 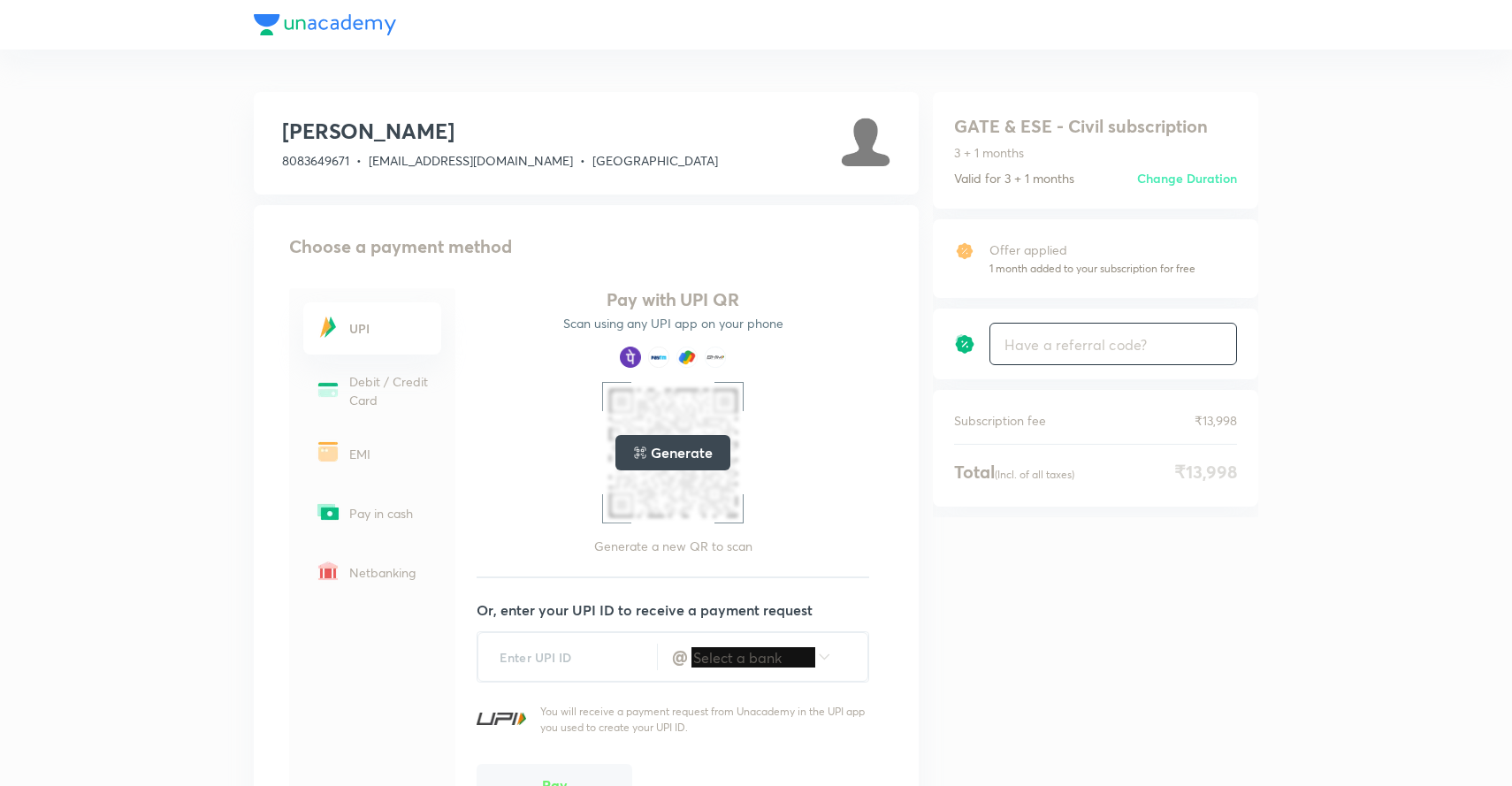 What do you see at coordinates (1014, 178) in the screenshot?
I see `p: Valid for 3 + 1 months` at bounding box center [1014, 178].